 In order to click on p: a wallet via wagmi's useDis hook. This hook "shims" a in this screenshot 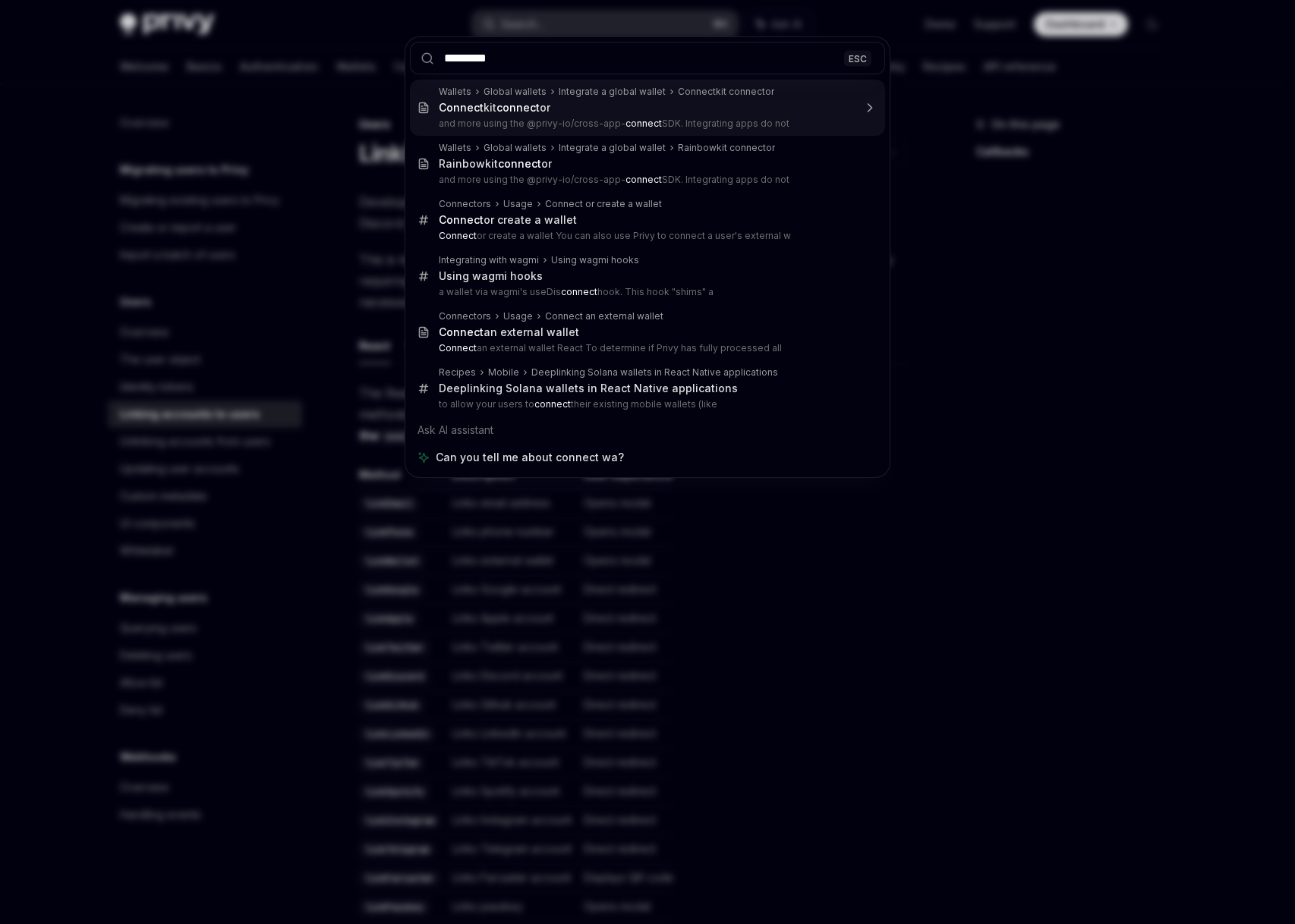, I will do `click(645, 292)`.